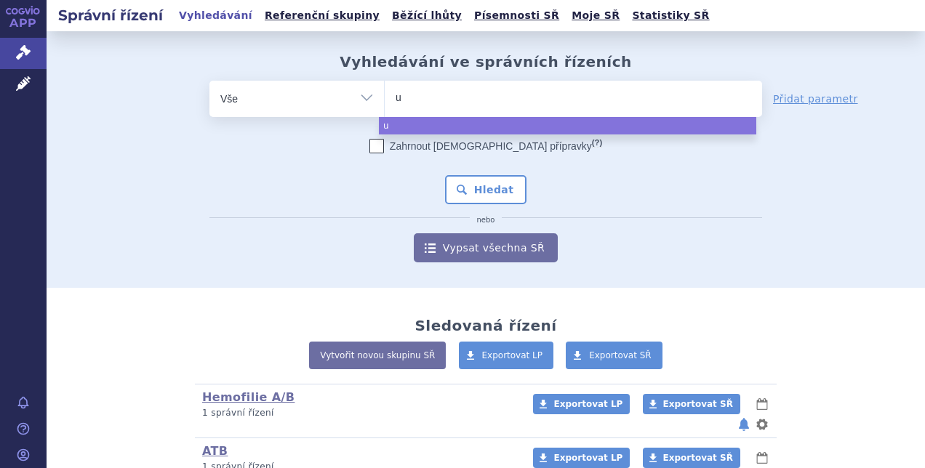 The image size is (925, 468). I want to click on button: Hledat, so click(486, 190).